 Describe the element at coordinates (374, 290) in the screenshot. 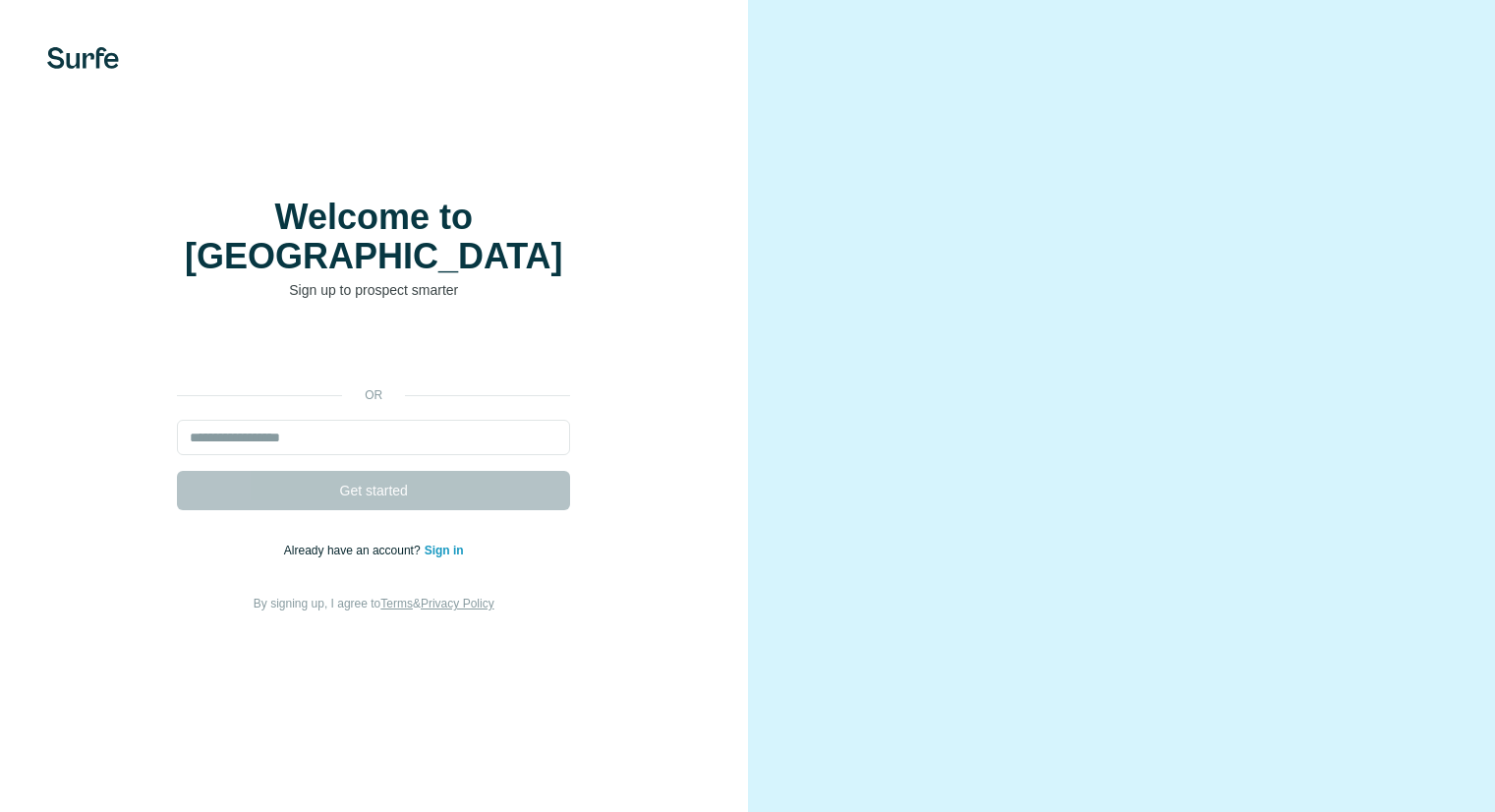

I see `p: Sign up to prospect smarter` at that location.